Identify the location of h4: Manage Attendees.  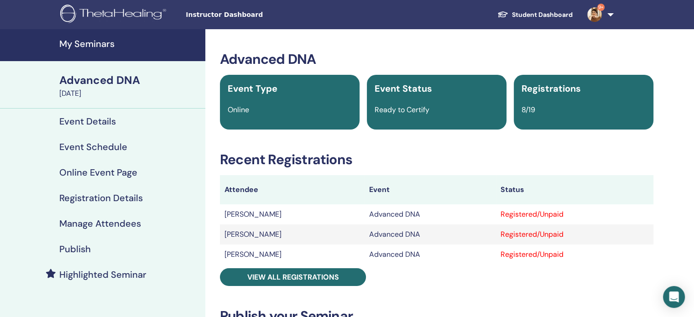
(100, 223).